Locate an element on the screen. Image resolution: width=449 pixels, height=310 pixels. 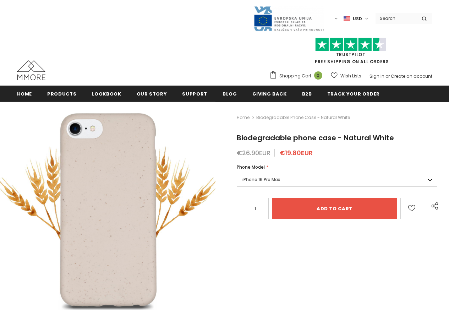
span: Our Story is located at coordinates (152, 94).